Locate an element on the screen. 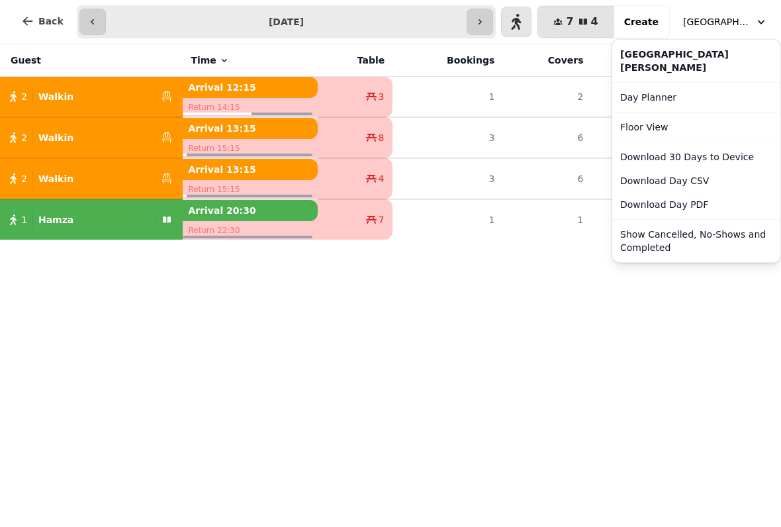  button: Download Day PDF is located at coordinates (696, 205).